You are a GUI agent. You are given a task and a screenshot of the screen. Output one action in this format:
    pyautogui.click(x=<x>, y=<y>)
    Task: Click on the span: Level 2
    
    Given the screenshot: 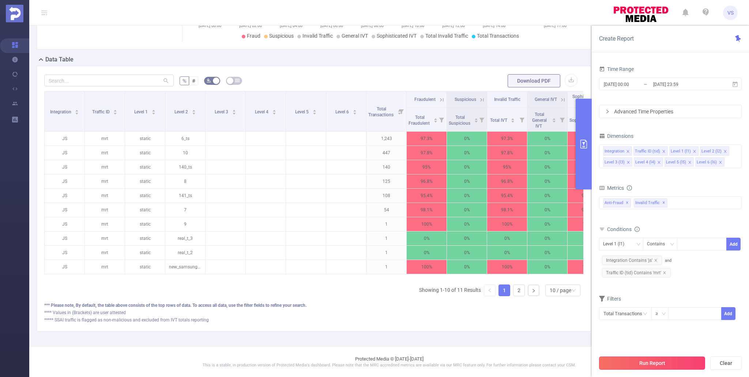 What is the action you would take?
    pyautogui.click(x=182, y=112)
    